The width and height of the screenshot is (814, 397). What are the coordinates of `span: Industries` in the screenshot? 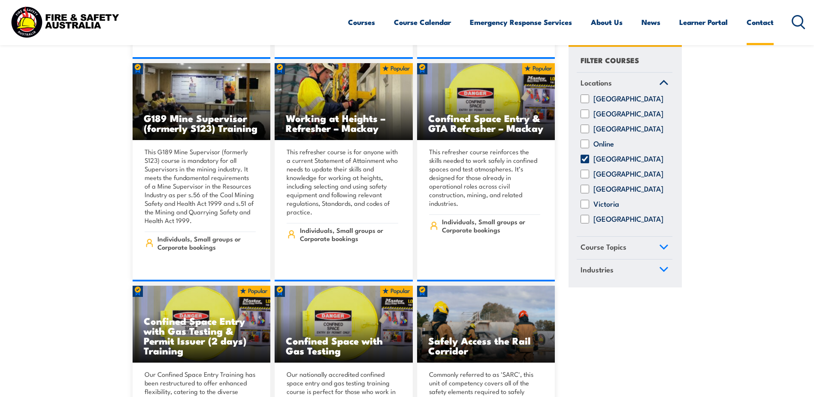 It's located at (597, 269).